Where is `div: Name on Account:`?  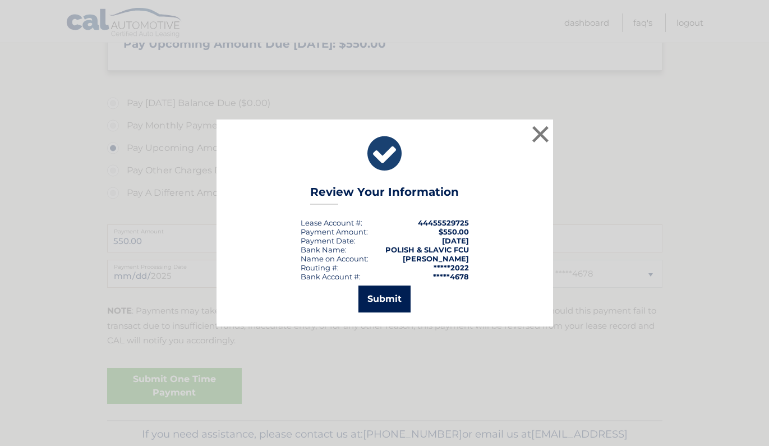
div: Name on Account: is located at coordinates (334, 259).